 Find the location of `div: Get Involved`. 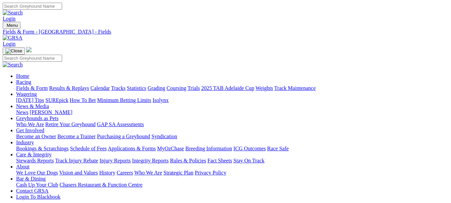

div: Get Involved is located at coordinates (232, 137).